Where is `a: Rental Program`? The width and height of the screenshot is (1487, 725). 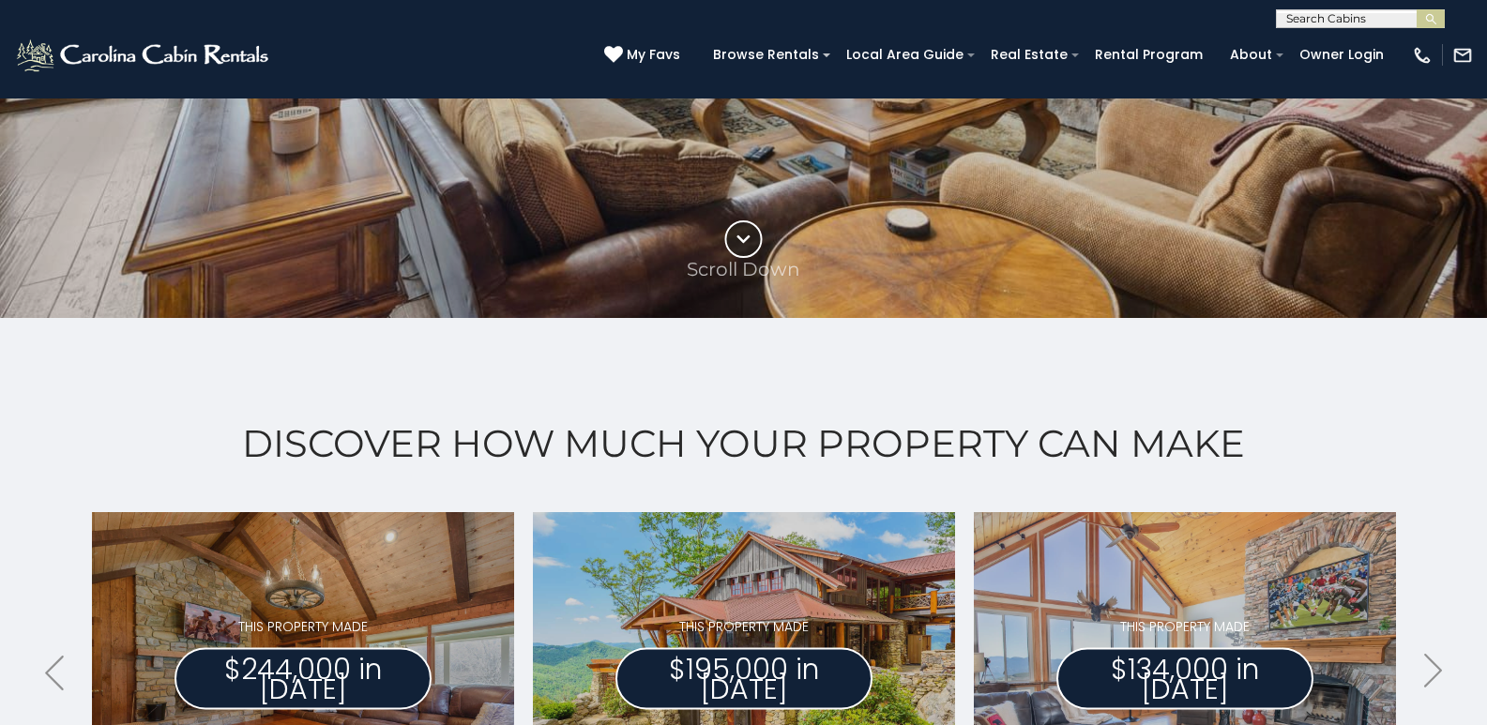
a: Rental Program is located at coordinates (1148, 54).